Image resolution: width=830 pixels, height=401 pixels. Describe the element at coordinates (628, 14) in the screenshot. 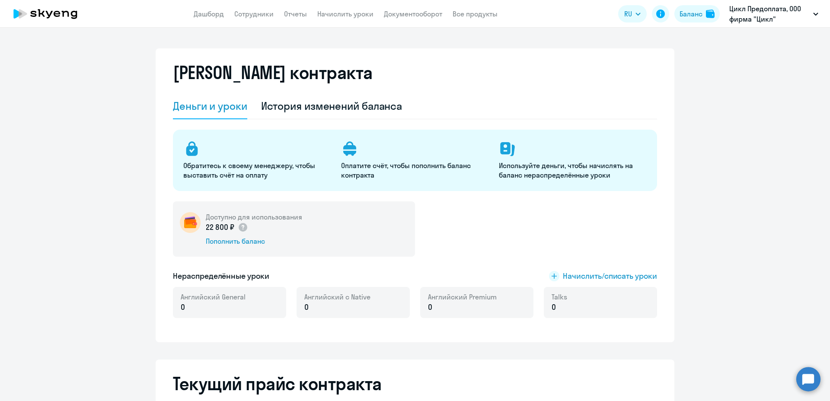

I see `span: RU` at that location.